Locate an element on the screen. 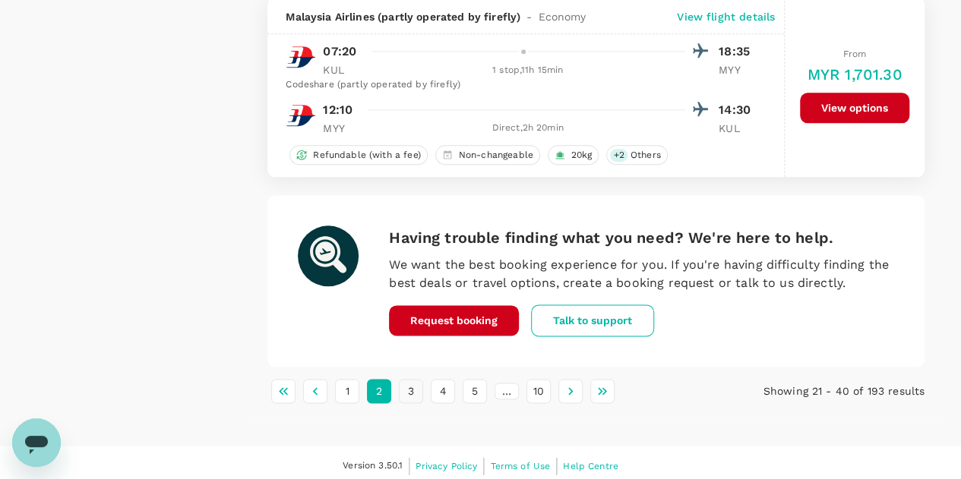  p: We want the best booking experience for you. If you're having difficulty finding the best deals o... is located at coordinates (641, 274).